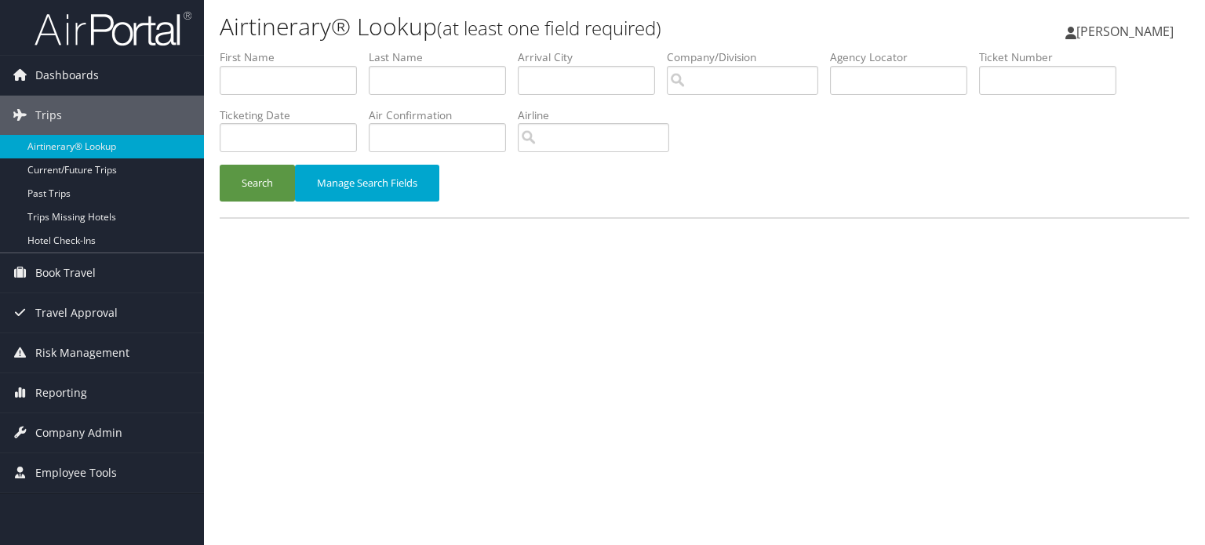 The image size is (1205, 545). I want to click on span: Risk Management, so click(82, 353).